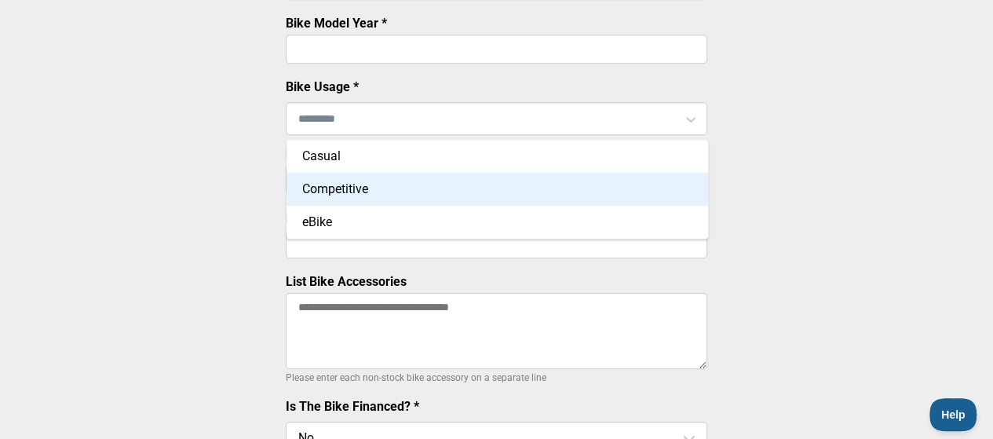  I want to click on label: Bike Model Year *, so click(336, 23).